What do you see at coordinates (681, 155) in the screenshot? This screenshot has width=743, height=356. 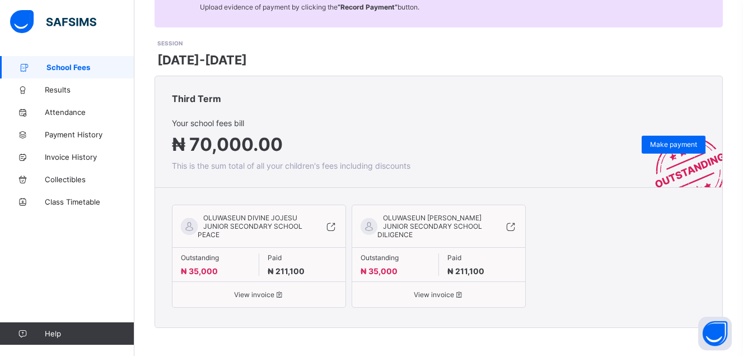 I see `img: outstanding-stamp.3c148f88c3ebafa6da95868fa43343a1.svg` at bounding box center [681, 155].